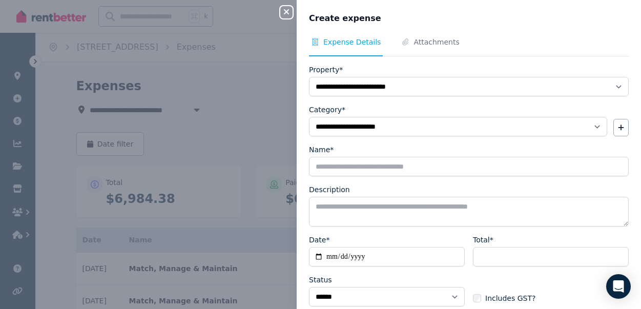 The width and height of the screenshot is (641, 309). What do you see at coordinates (327, 110) in the screenshot?
I see `label: Category*` at bounding box center [327, 110].